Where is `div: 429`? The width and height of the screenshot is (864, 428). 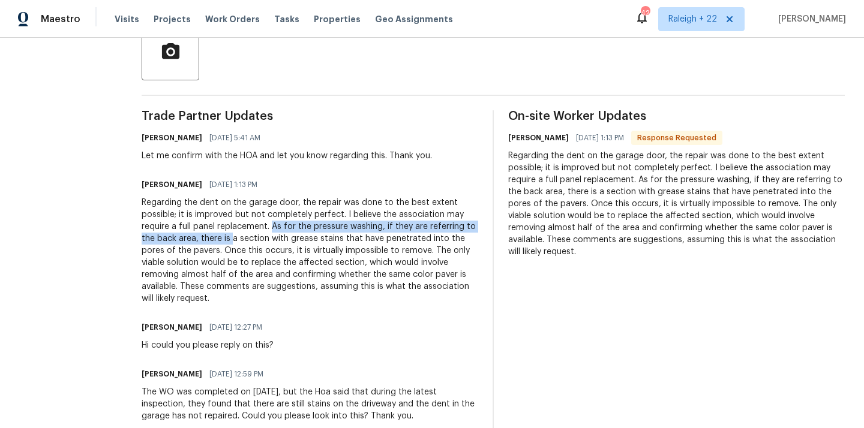 div: 429 is located at coordinates (645, 13).